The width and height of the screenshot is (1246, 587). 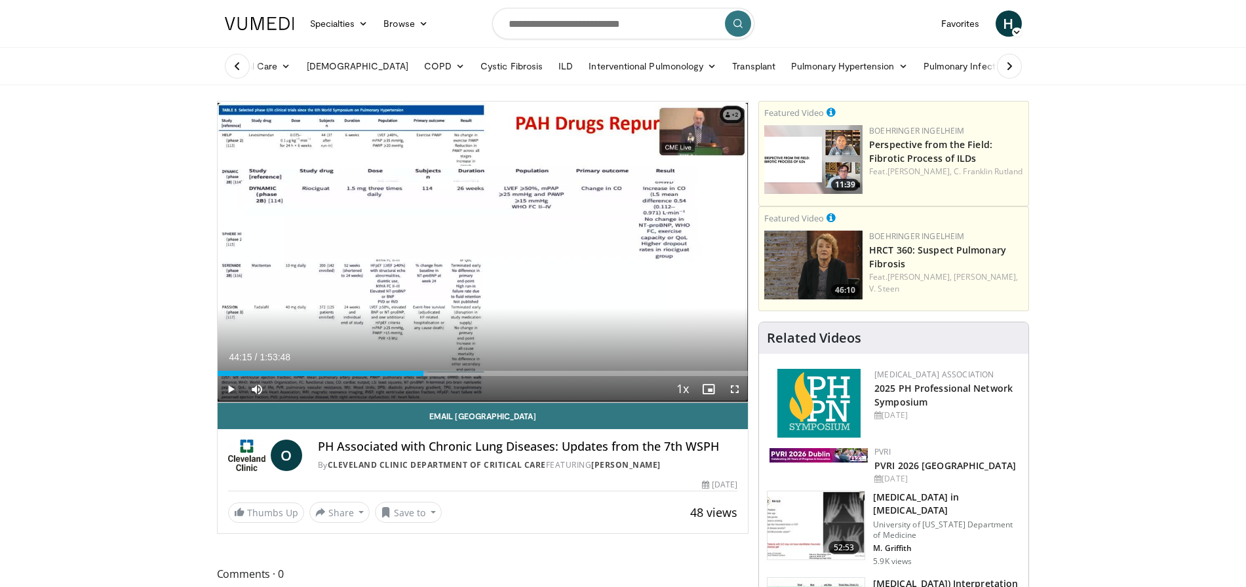 I want to click on div: Progress Bar, so click(x=483, y=374).